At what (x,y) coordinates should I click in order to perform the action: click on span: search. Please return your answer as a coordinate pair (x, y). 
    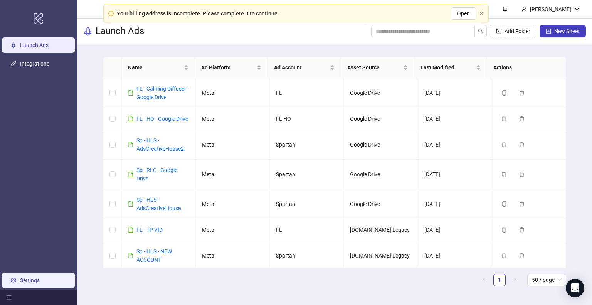
    Looking at the image, I should click on (481, 31).